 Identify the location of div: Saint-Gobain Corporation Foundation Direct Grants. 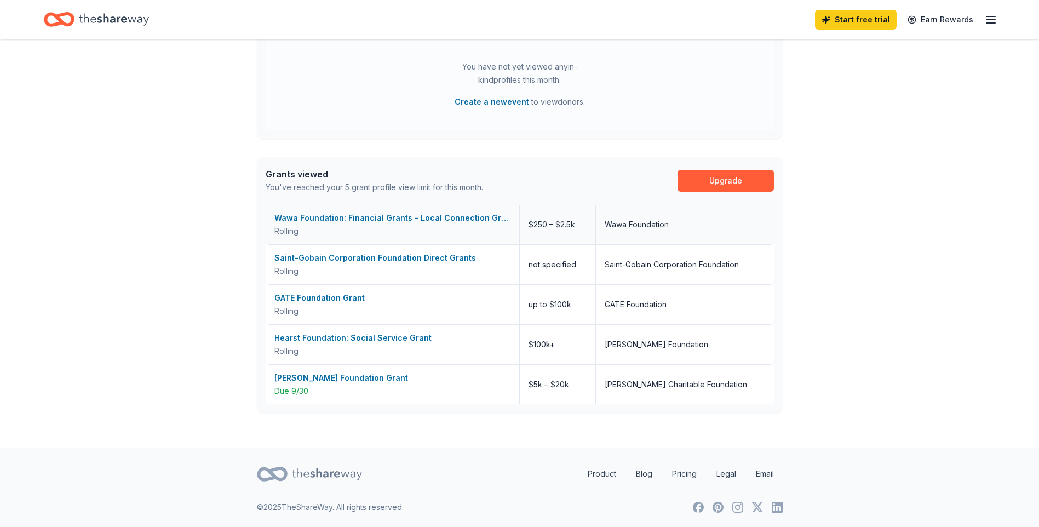
(392, 258).